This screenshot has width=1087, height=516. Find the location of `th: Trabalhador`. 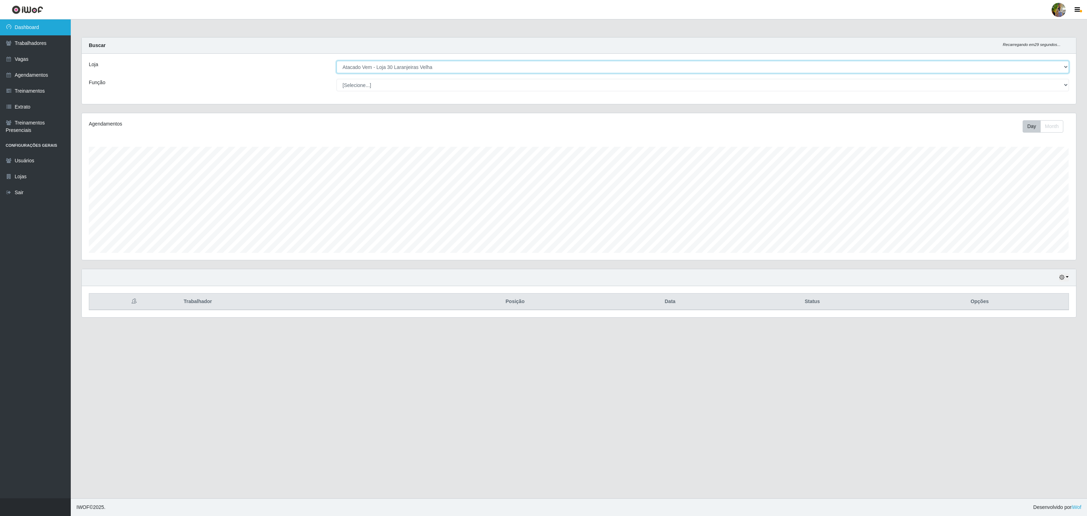

th: Trabalhador is located at coordinates (301, 302).